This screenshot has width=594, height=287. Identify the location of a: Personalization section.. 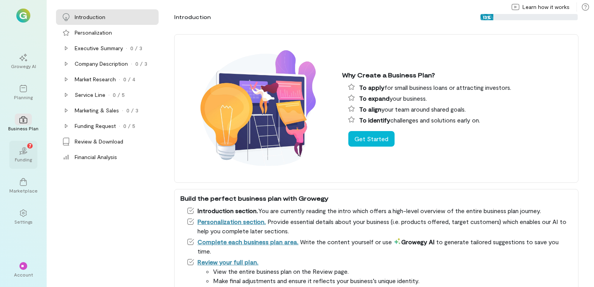
(232, 221).